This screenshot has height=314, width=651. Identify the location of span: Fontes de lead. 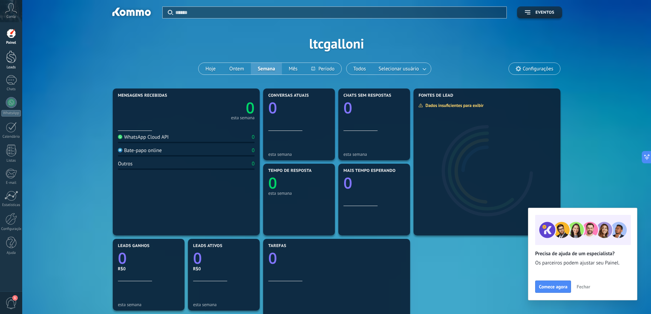
(436, 96).